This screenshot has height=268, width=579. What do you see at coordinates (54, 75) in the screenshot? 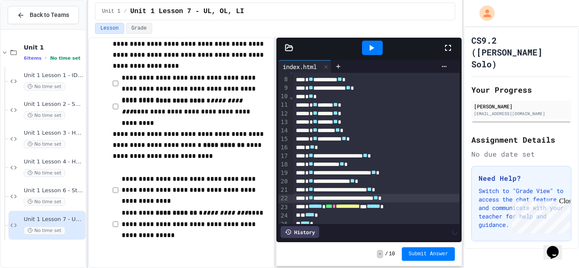
I see `span: Unit 1 Lesson 1 - IDE Interaction` at bounding box center [54, 75].